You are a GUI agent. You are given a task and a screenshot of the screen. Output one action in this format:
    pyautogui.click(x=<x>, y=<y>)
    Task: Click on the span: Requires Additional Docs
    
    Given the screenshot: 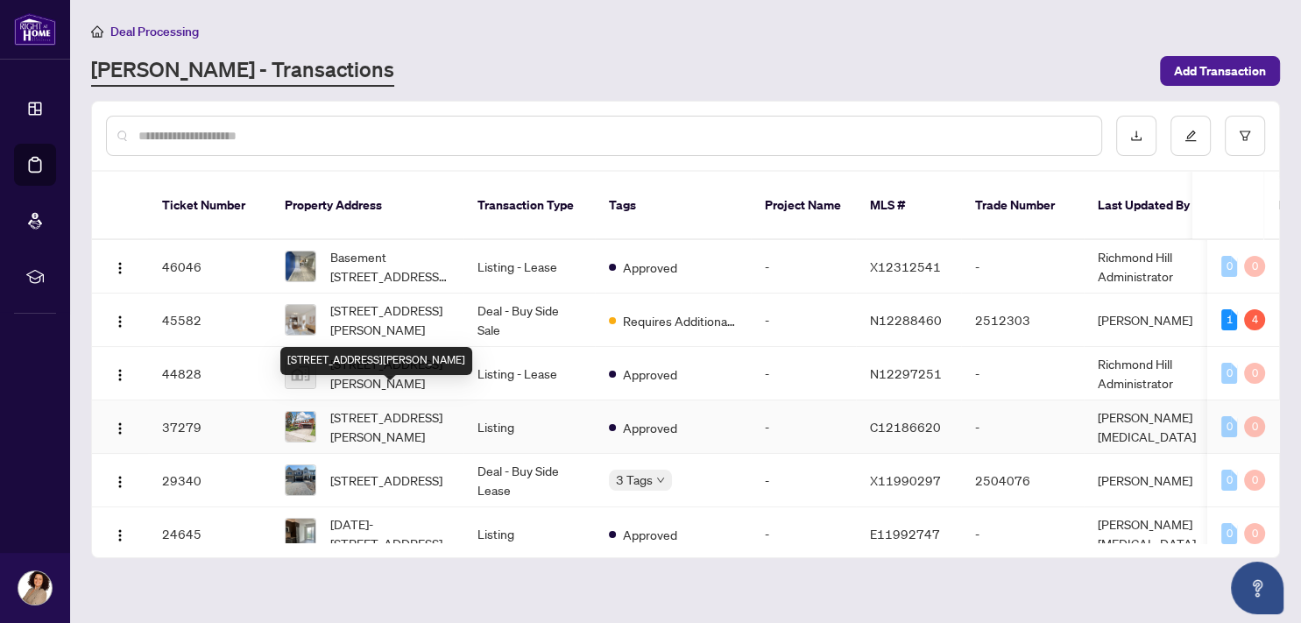 What is the action you would take?
    pyautogui.click(x=680, y=321)
    